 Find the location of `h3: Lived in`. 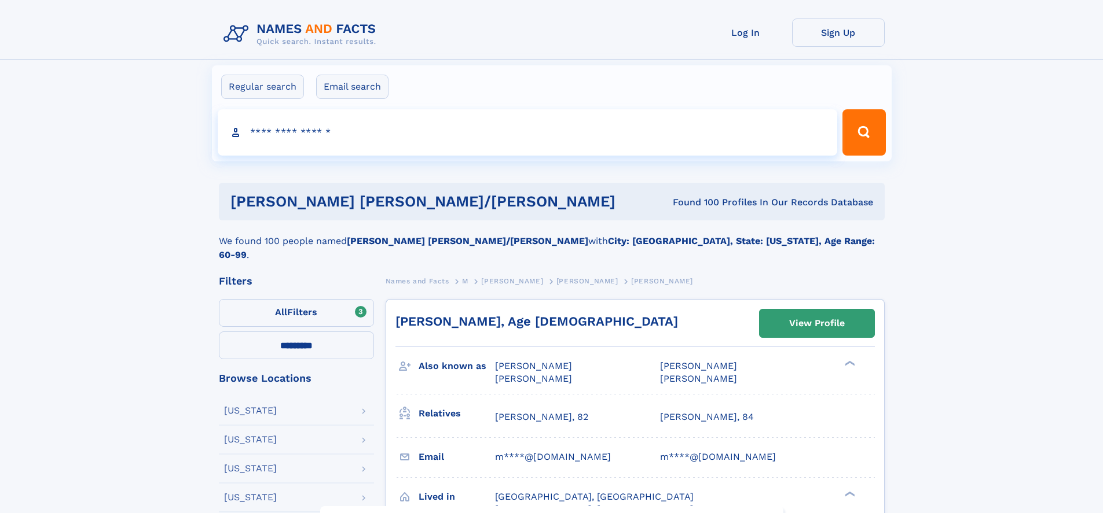

h3: Lived in is located at coordinates (457, 497).